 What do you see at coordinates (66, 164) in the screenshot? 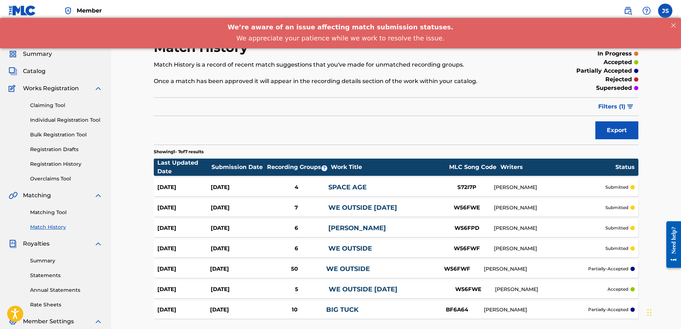
I see `a: Registration History` at bounding box center [66, 164].